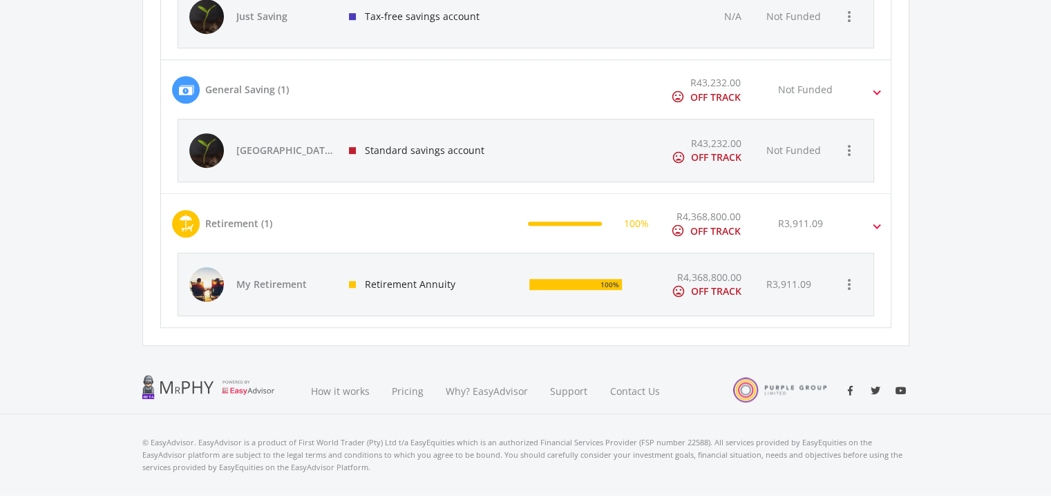 The height and width of the screenshot is (504, 1051). I want to click on a: Contact Us, so click(636, 391).